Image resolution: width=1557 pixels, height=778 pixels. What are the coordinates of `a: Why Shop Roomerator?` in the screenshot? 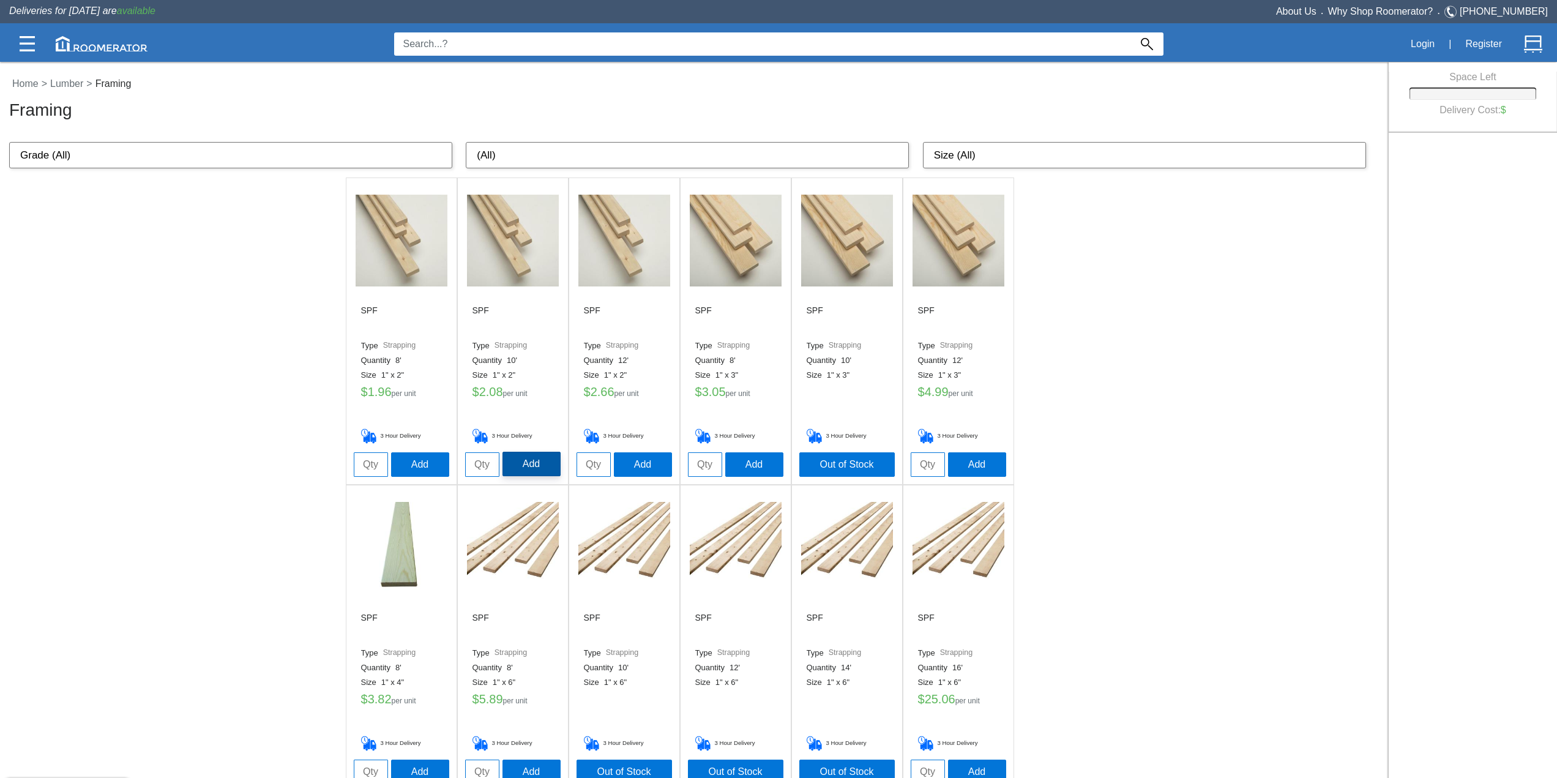 It's located at (1381, 11).